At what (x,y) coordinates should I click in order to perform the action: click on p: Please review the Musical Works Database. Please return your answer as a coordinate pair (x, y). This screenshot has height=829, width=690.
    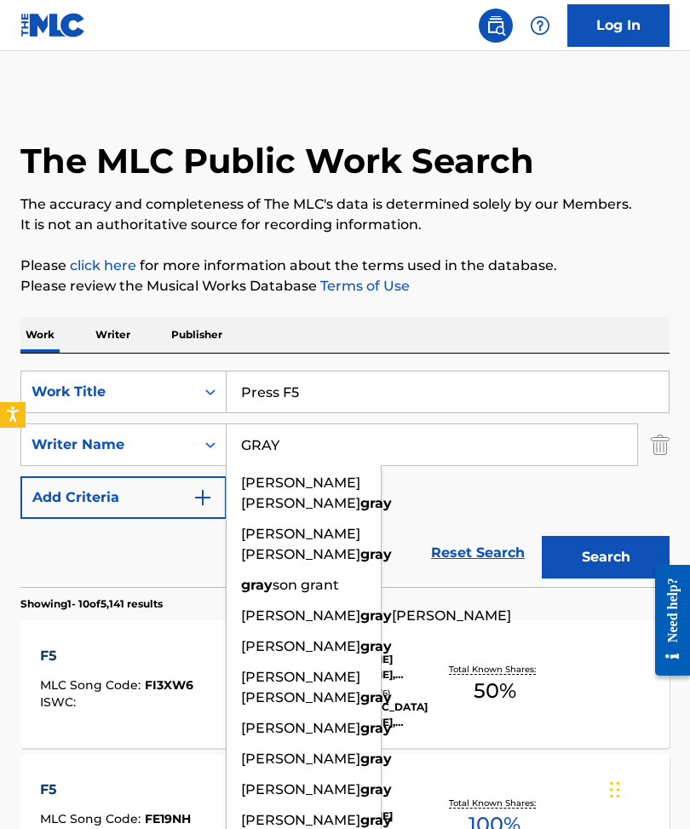
    Looking at the image, I should click on (345, 286).